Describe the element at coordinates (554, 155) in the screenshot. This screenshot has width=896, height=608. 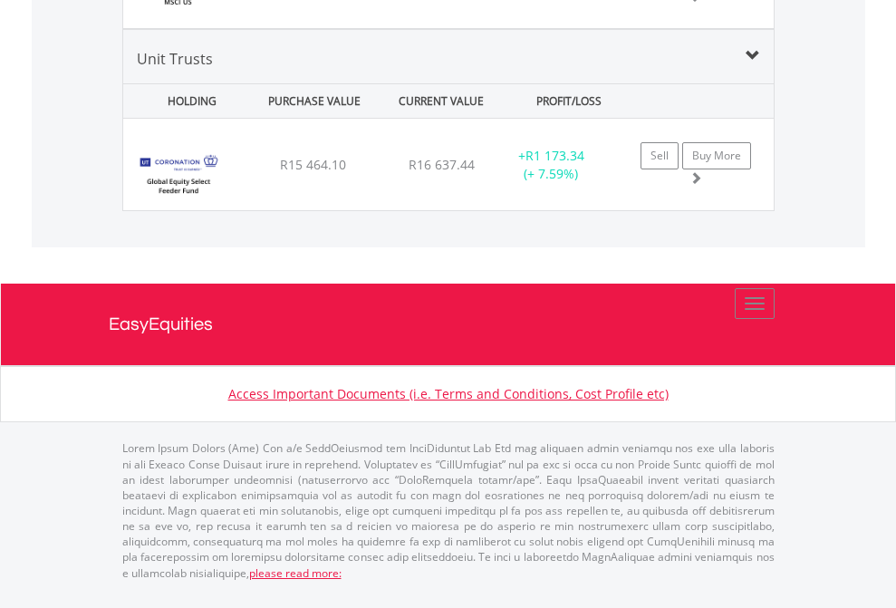
I see `span: R1 173.34` at that location.